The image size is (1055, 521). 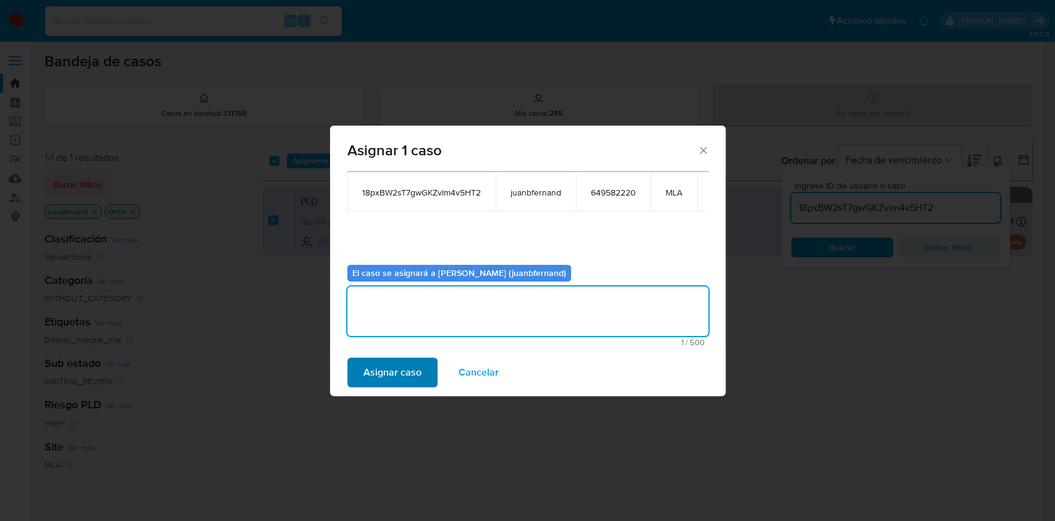 What do you see at coordinates (528, 260) in the screenshot?
I see `div: assign-modal` at bounding box center [528, 260].